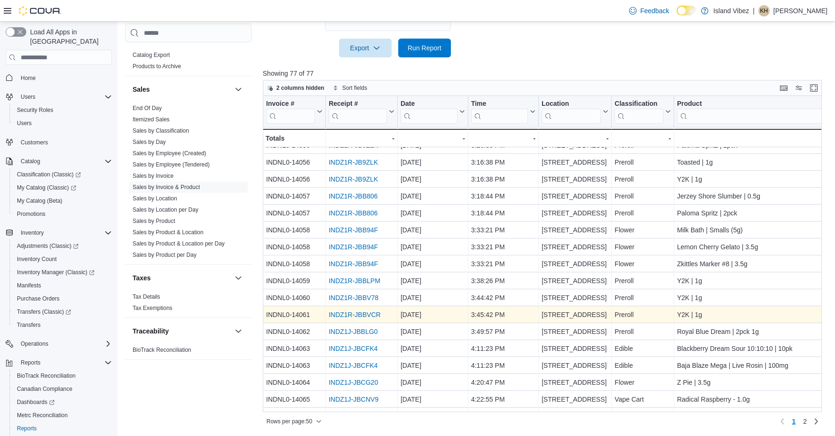 The image size is (835, 436). Describe the element at coordinates (28, 78) in the screenshot. I see `a: Home` at that location.